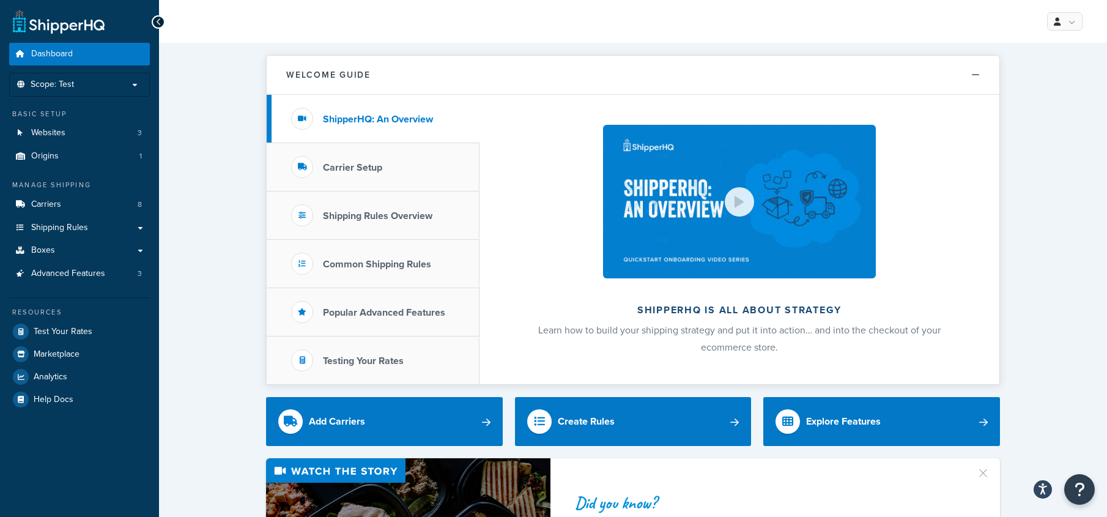 This screenshot has width=1107, height=517. I want to click on span: 1, so click(141, 156).